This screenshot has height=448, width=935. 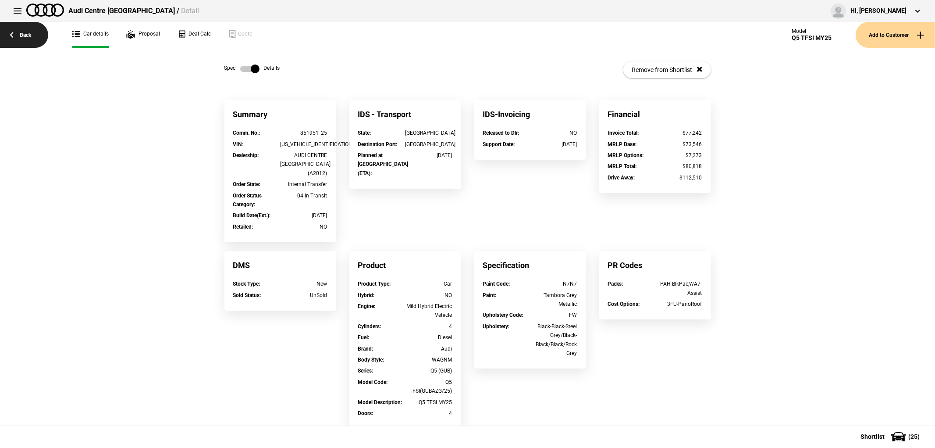 I want to click on strong: Doors :, so click(x=366, y=413).